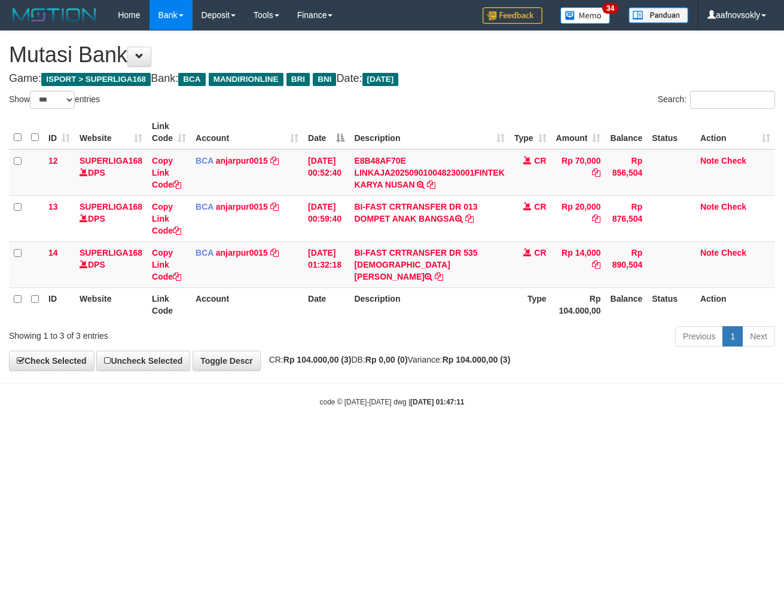 The image size is (784, 607). What do you see at coordinates (386, 360) in the screenshot?
I see `strong: Rp 0,00 (0)` at bounding box center [386, 360].